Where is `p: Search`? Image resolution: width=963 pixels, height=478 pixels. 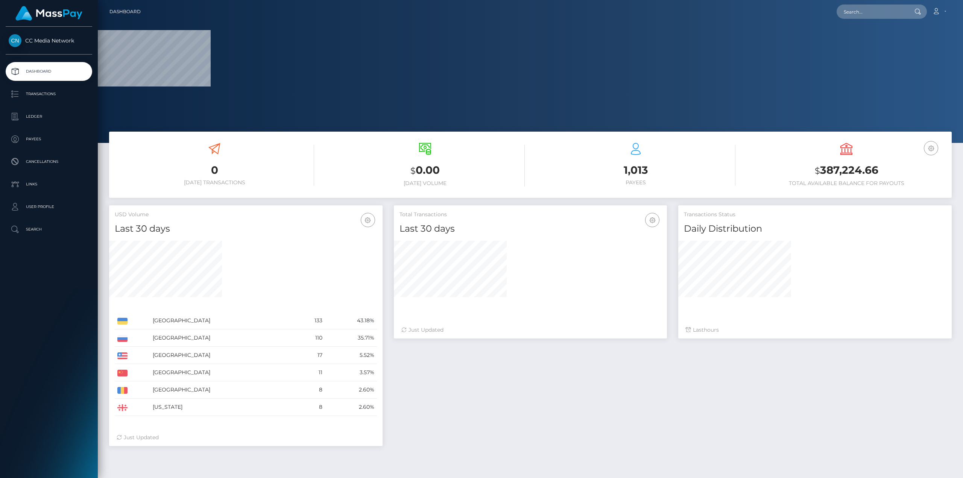
p: Search is located at coordinates (49, 229).